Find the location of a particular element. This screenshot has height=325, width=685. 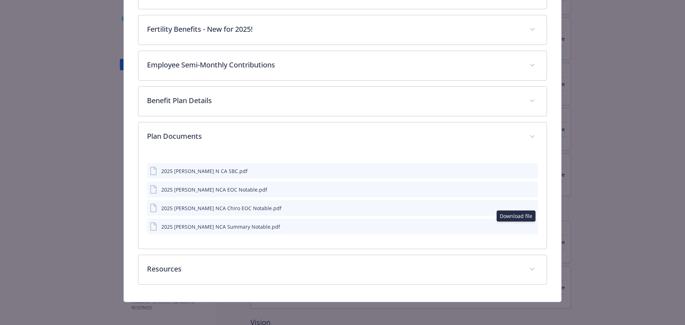

div: Benefit Plan Details is located at coordinates (342, 101).